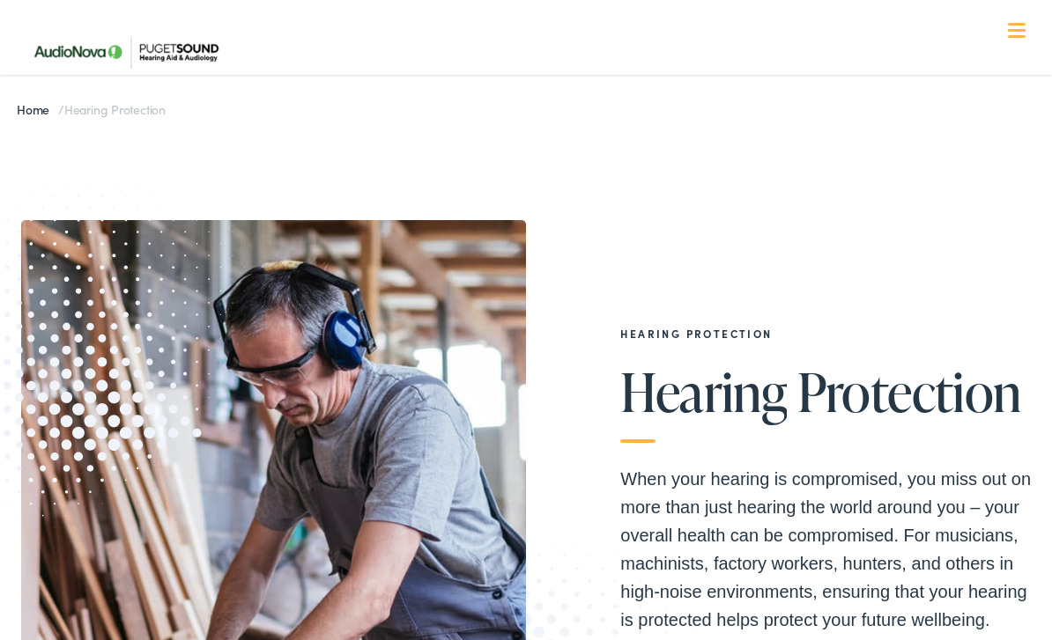 This screenshot has width=1052, height=640. Describe the element at coordinates (909, 392) in the screenshot. I see `span: Protection` at that location.